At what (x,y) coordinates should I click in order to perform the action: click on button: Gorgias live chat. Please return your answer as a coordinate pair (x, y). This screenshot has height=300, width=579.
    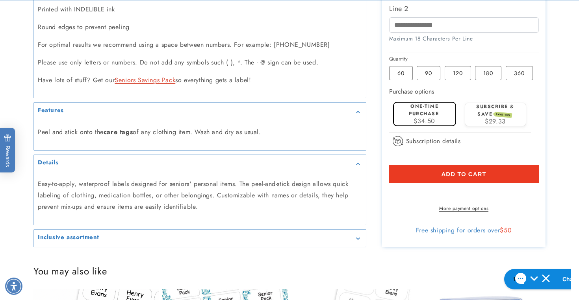
    Looking at the image, I should click on (50, 13).